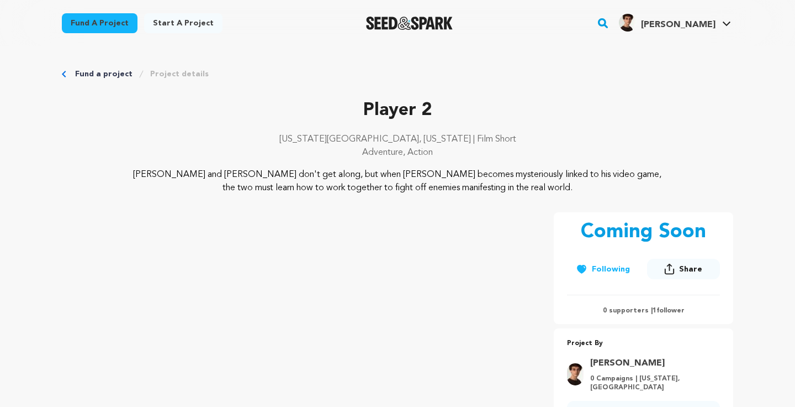 Image resolution: width=795 pixels, height=407 pixels. What do you see at coordinates (398, 110) in the screenshot?
I see `p: Player 2` at bounding box center [398, 110].